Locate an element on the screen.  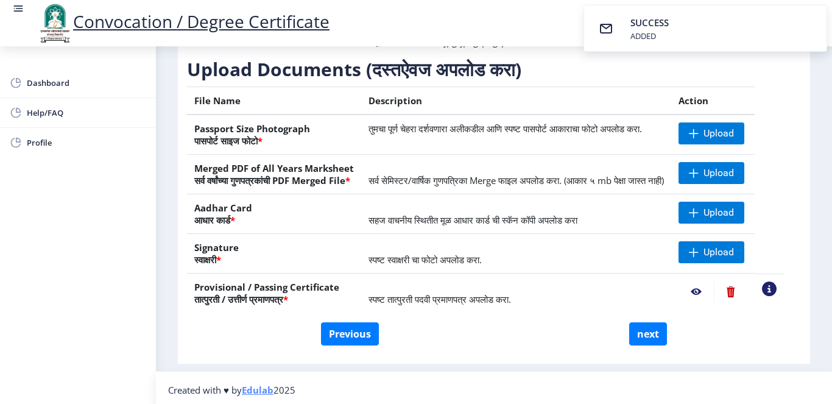
span: Dashboard is located at coordinates (86, 83).